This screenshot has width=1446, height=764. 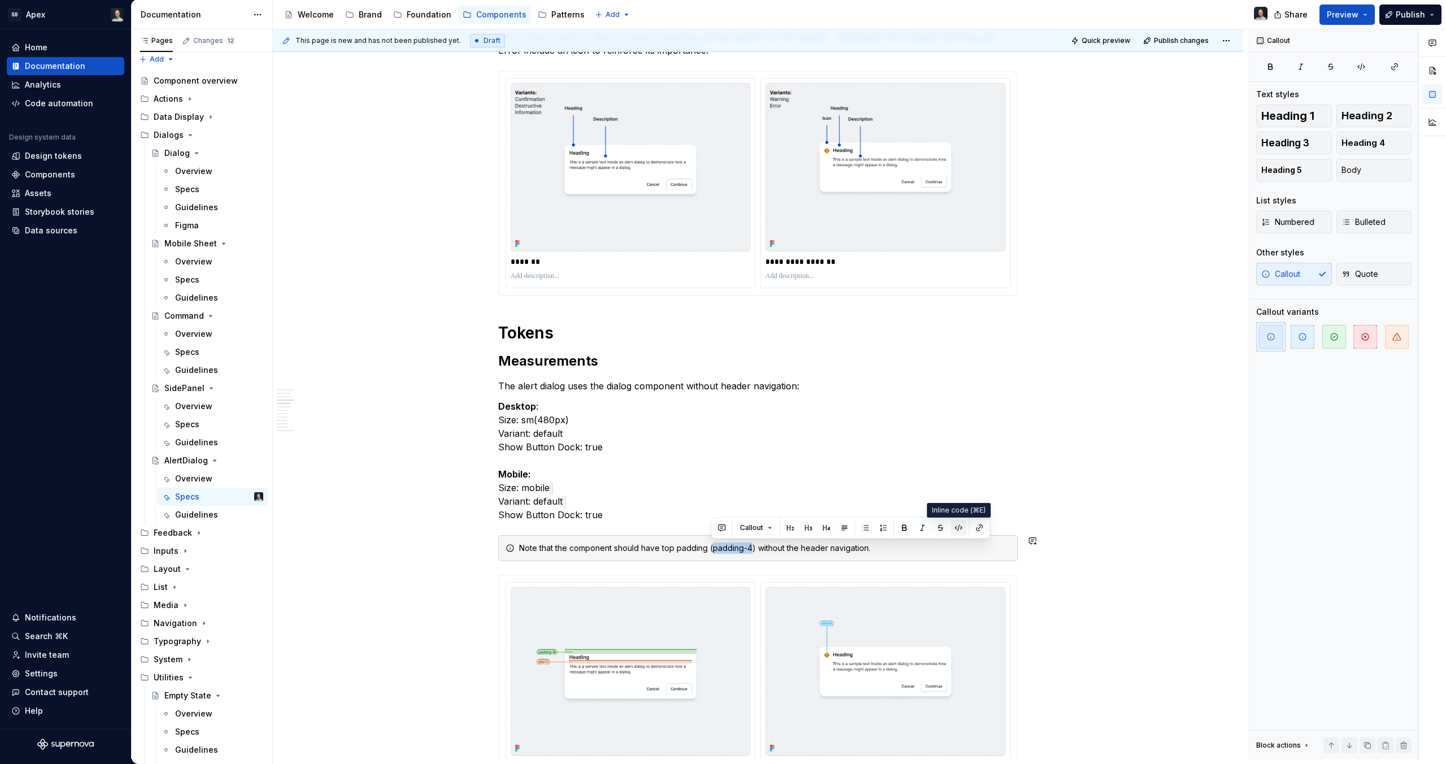 What do you see at coordinates (42, 137) in the screenshot?
I see `div: Design system data` at bounding box center [42, 137].